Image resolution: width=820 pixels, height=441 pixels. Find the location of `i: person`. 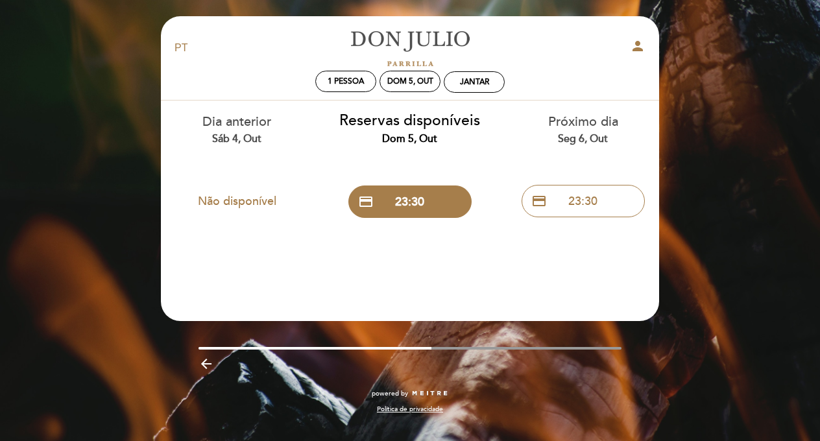

i: person is located at coordinates (638, 46).